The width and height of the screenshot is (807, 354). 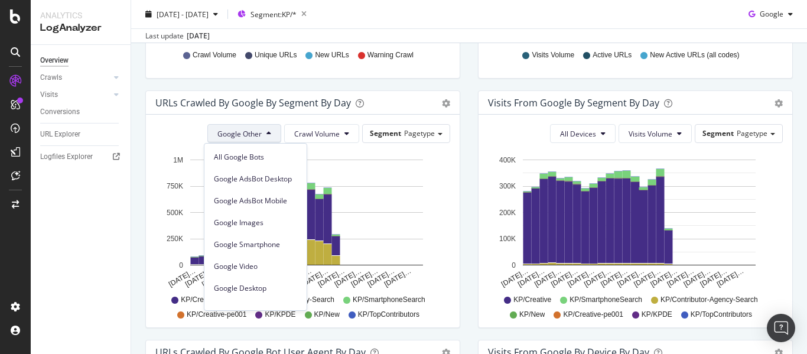 What do you see at coordinates (771, 14) in the screenshot?
I see `span: Google` at bounding box center [771, 14].